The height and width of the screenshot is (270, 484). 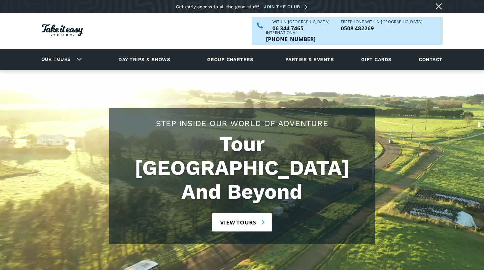 I want to click on div: Our tours, so click(x=60, y=59).